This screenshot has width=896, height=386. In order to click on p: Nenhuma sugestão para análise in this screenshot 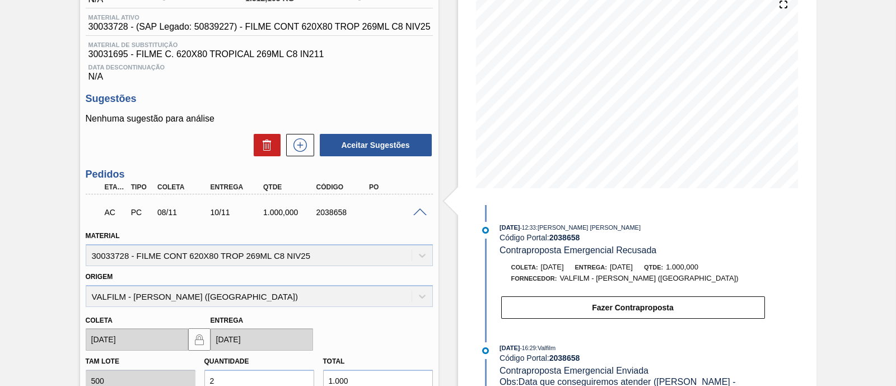, I will do `click(259, 119)`.